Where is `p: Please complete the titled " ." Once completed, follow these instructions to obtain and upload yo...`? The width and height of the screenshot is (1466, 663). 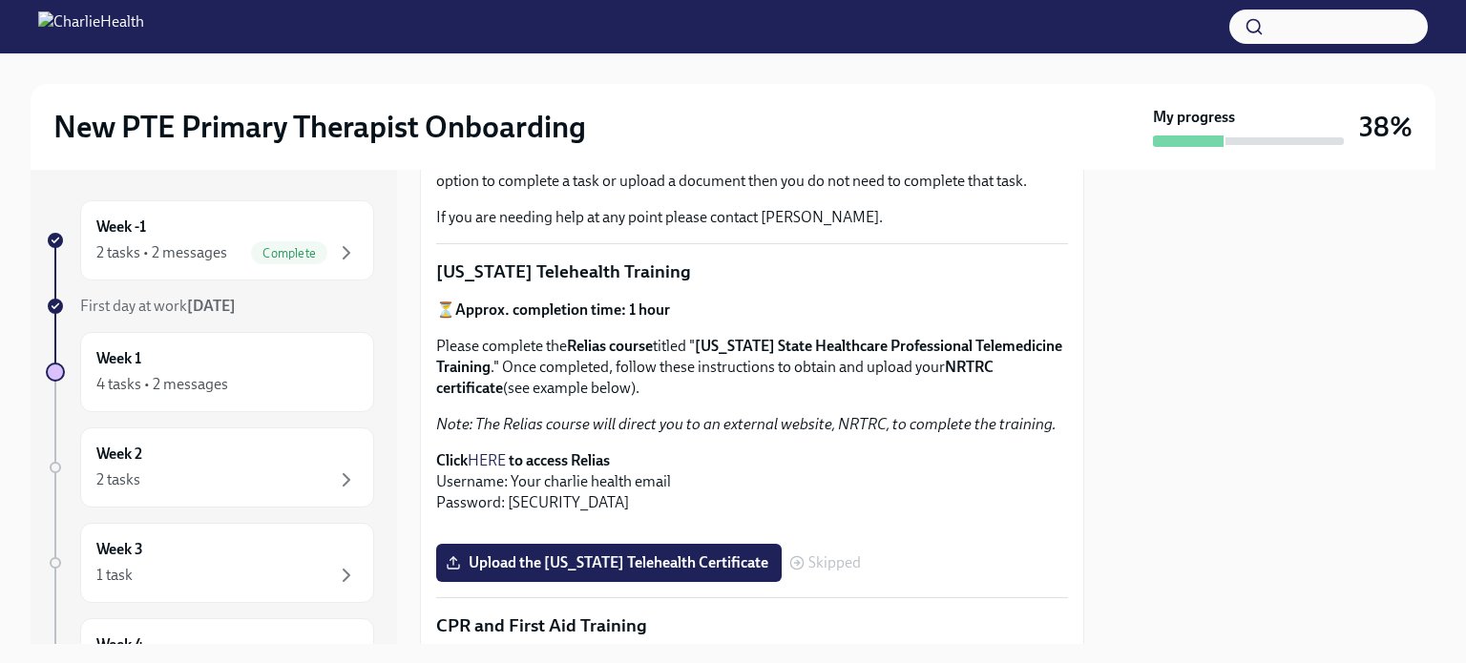 p: Please complete the titled " ." Once completed, follow these instructions to obtain and upload yo... is located at coordinates (752, 367).